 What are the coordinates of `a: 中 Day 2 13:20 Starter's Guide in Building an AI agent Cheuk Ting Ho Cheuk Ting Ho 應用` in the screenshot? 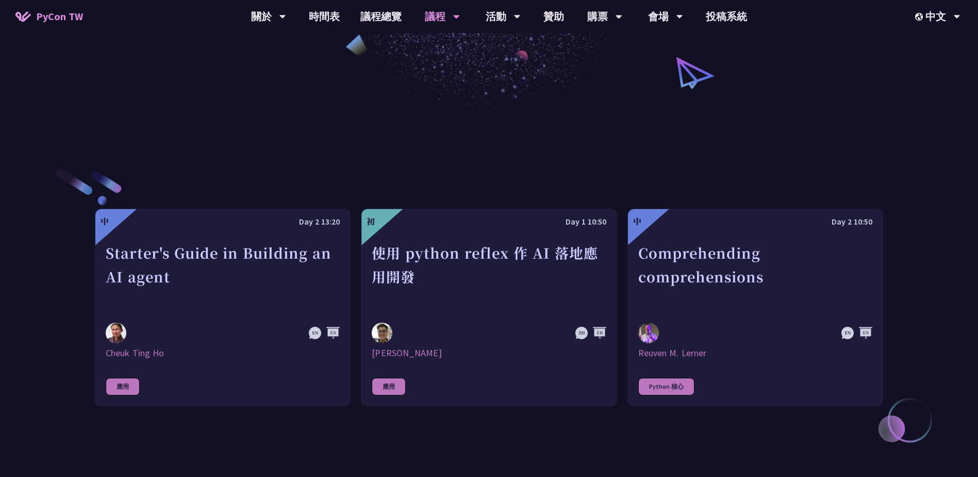 It's located at (223, 307).